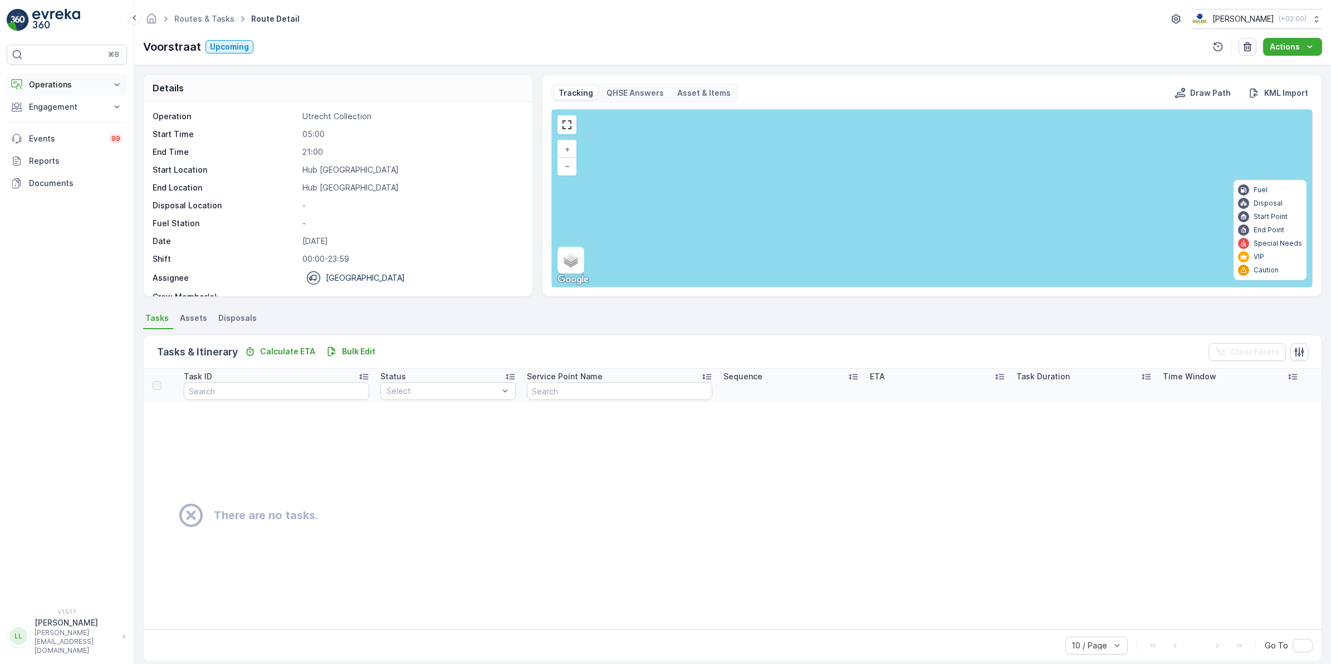 The height and width of the screenshot is (664, 1331). Describe the element at coordinates (1269, 230) in the screenshot. I see `p: End Point` at that location.